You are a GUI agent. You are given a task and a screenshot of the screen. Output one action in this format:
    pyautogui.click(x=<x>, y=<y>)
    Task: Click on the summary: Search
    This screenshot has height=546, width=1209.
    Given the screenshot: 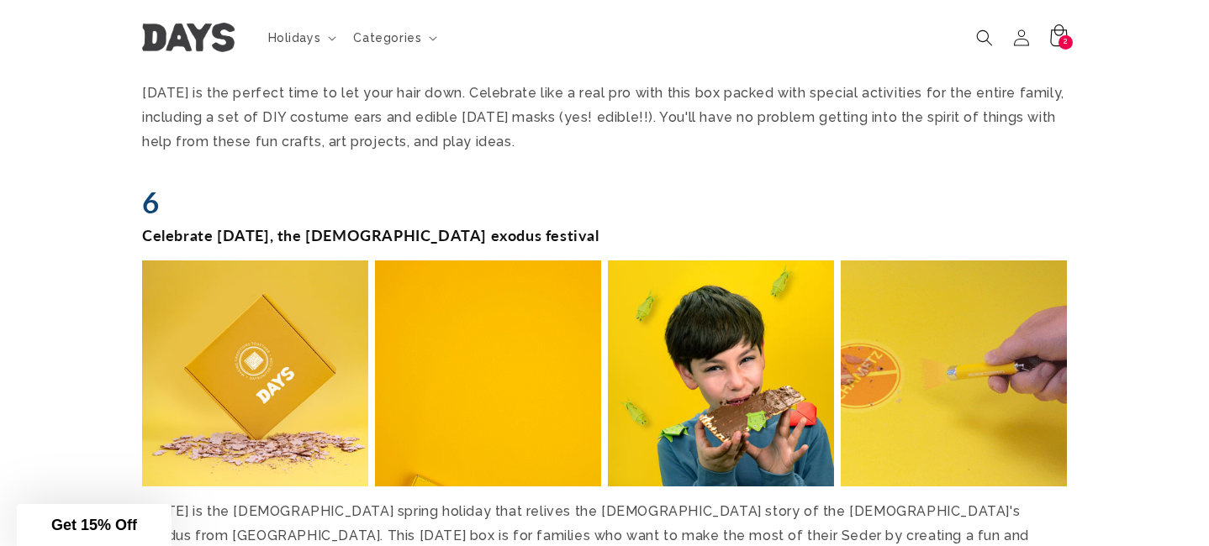 What is the action you would take?
    pyautogui.click(x=984, y=38)
    